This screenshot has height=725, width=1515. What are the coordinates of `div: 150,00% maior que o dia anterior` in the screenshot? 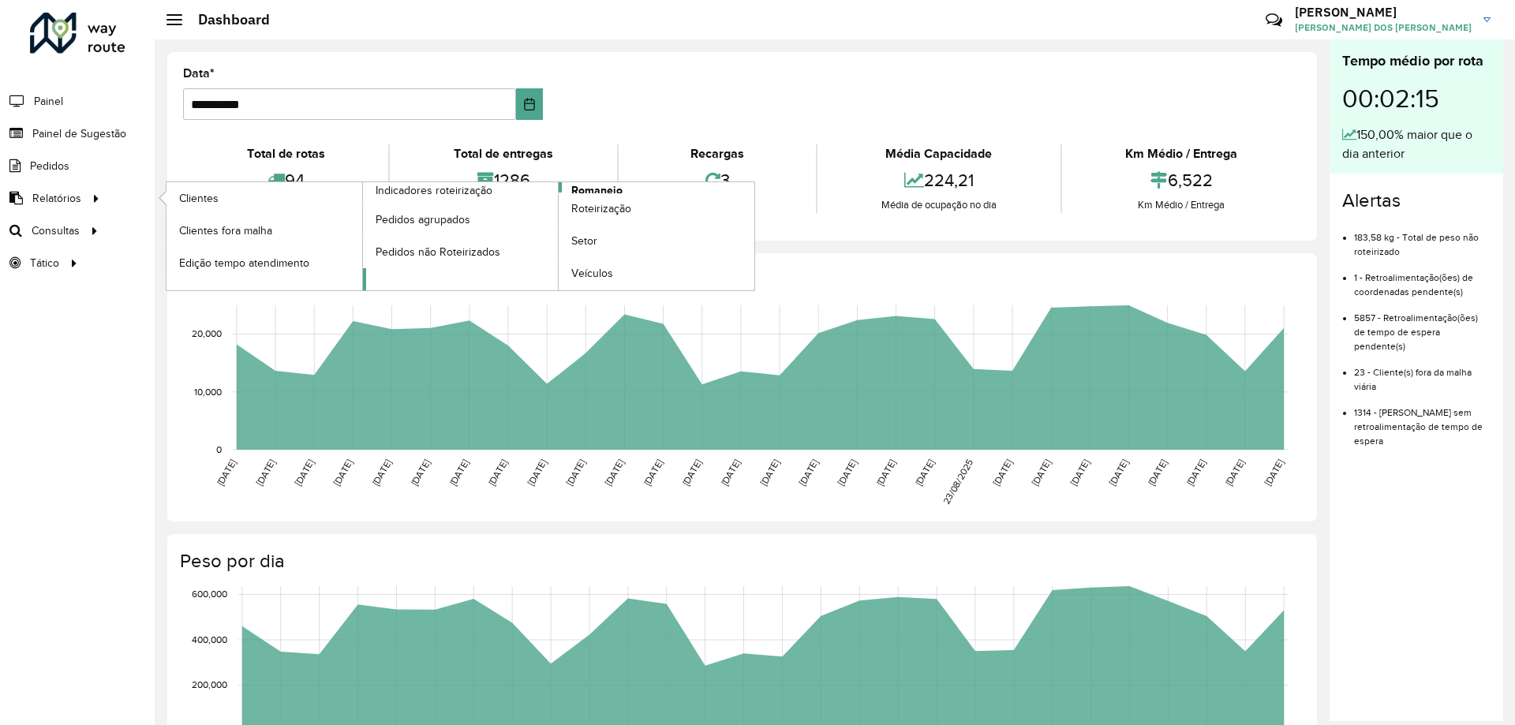 It's located at (1417, 144).